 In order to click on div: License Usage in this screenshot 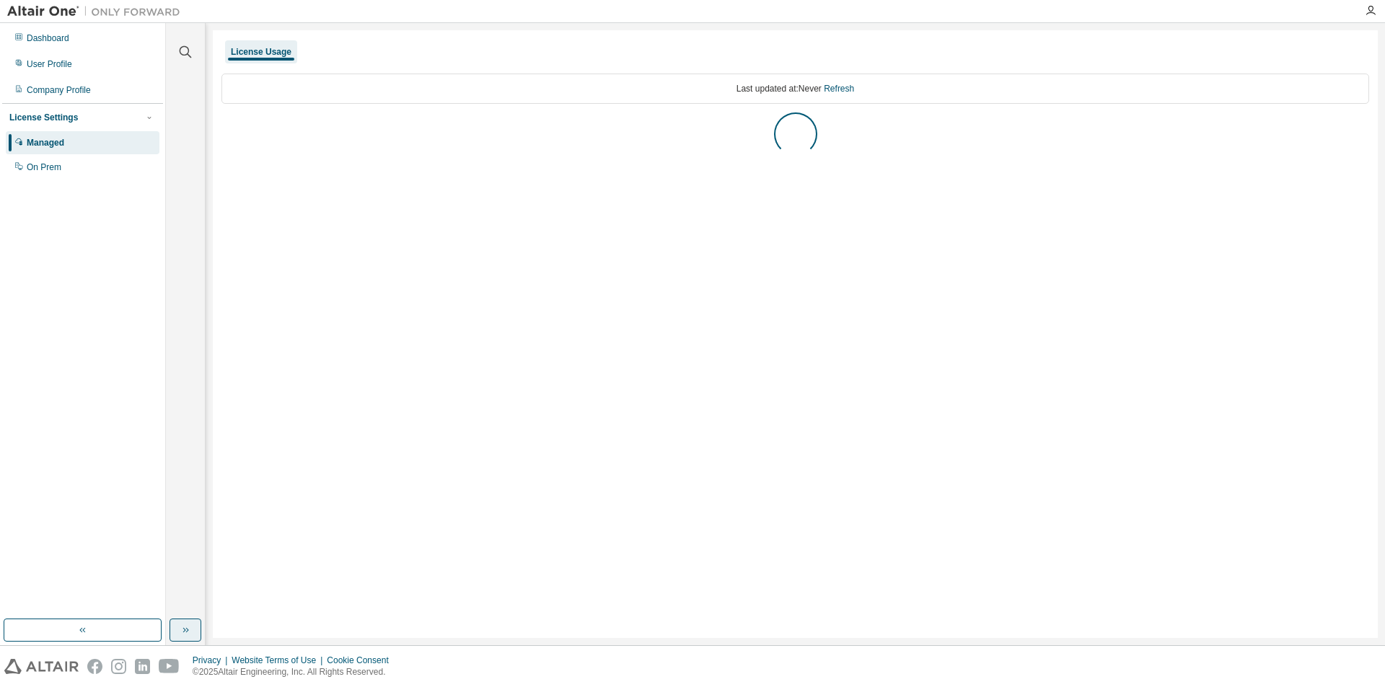, I will do `click(261, 52)`.